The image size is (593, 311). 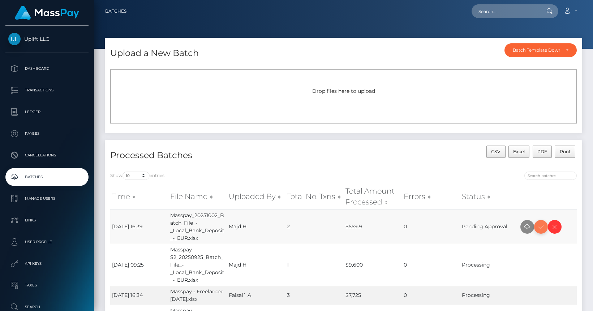 What do you see at coordinates (372, 295) in the screenshot?
I see `td: $7,725` at bounding box center [372, 295].